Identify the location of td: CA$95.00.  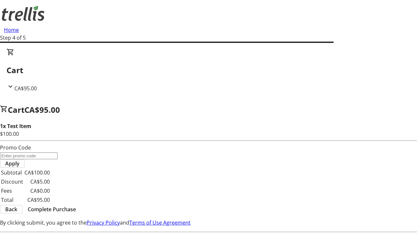
(37, 200).